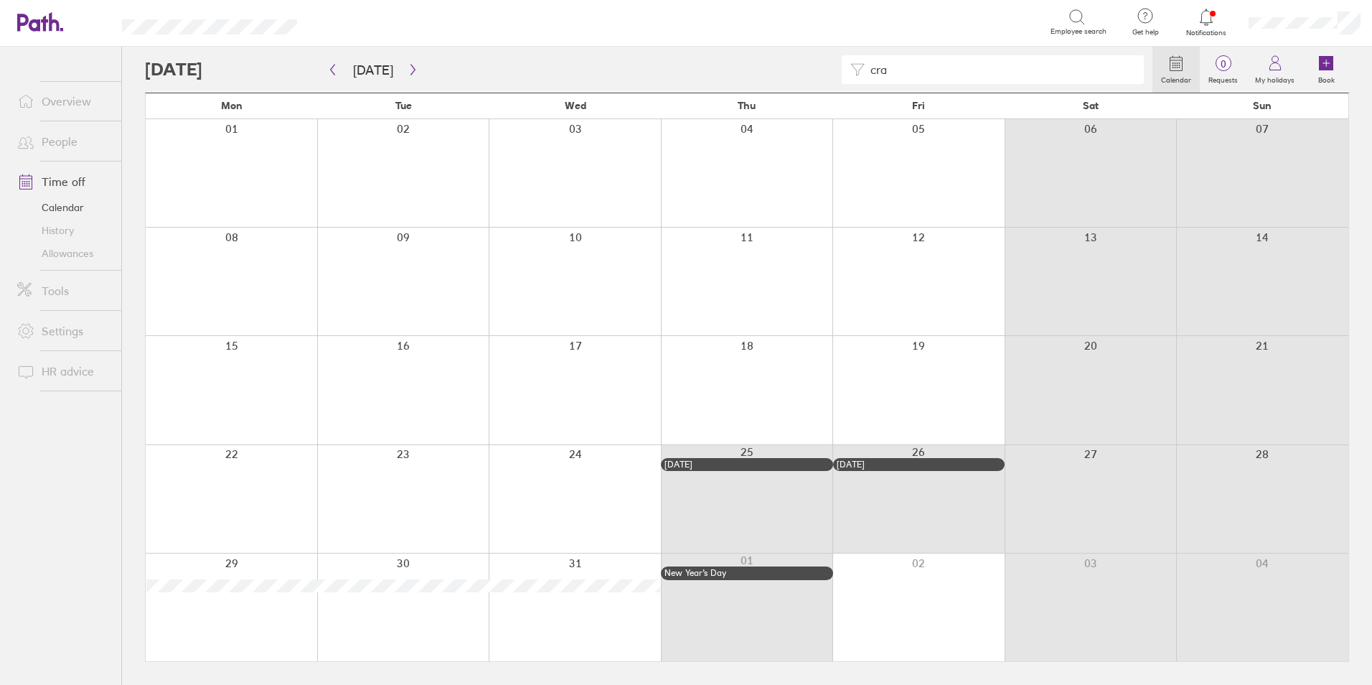  I want to click on label: Calendar, so click(1176, 78).